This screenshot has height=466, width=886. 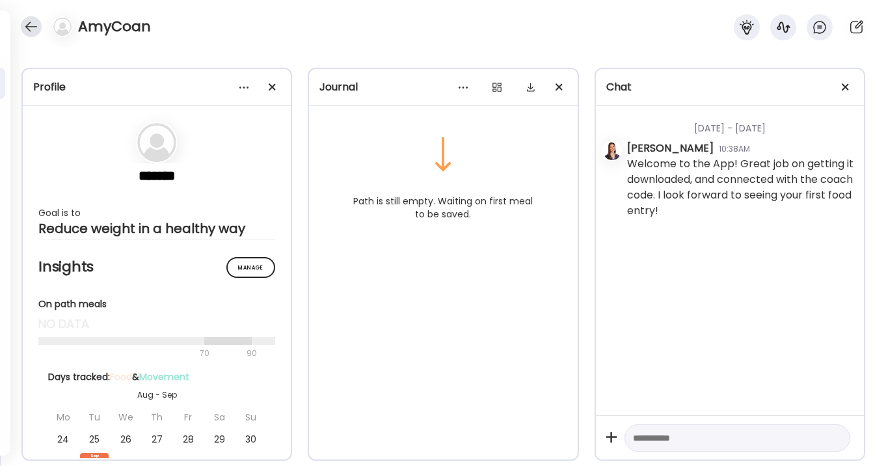 What do you see at coordinates (126, 439) in the screenshot?
I see `div: 26` at bounding box center [126, 439].